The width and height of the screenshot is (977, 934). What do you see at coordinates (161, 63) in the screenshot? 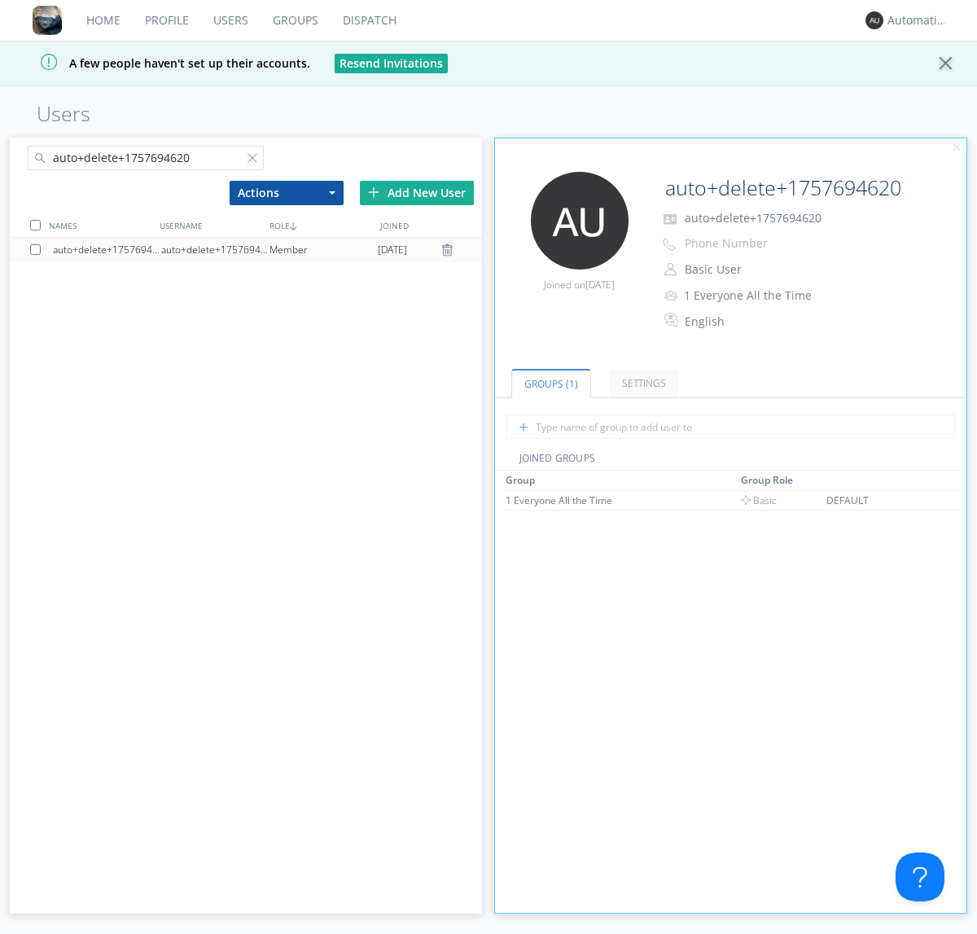
I see `span: A few people haven't set up their accounts.` at bounding box center [161, 63].